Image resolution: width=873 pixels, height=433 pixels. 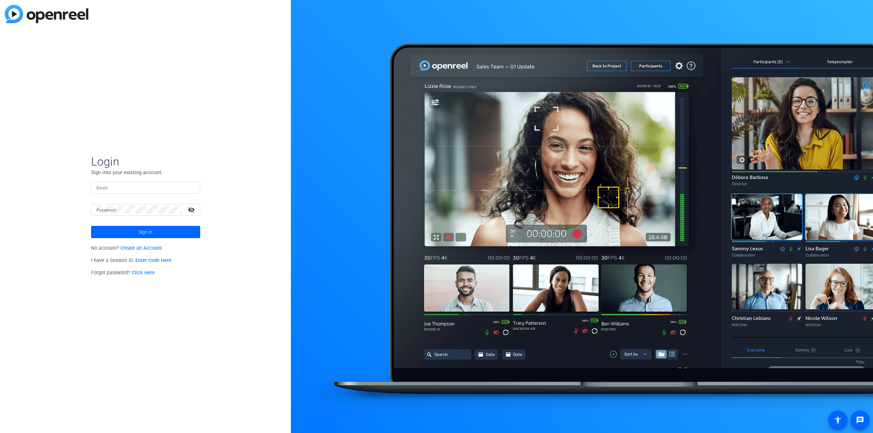 What do you see at coordinates (102, 188) in the screenshot?
I see `mat-label: Email` at bounding box center [102, 188].